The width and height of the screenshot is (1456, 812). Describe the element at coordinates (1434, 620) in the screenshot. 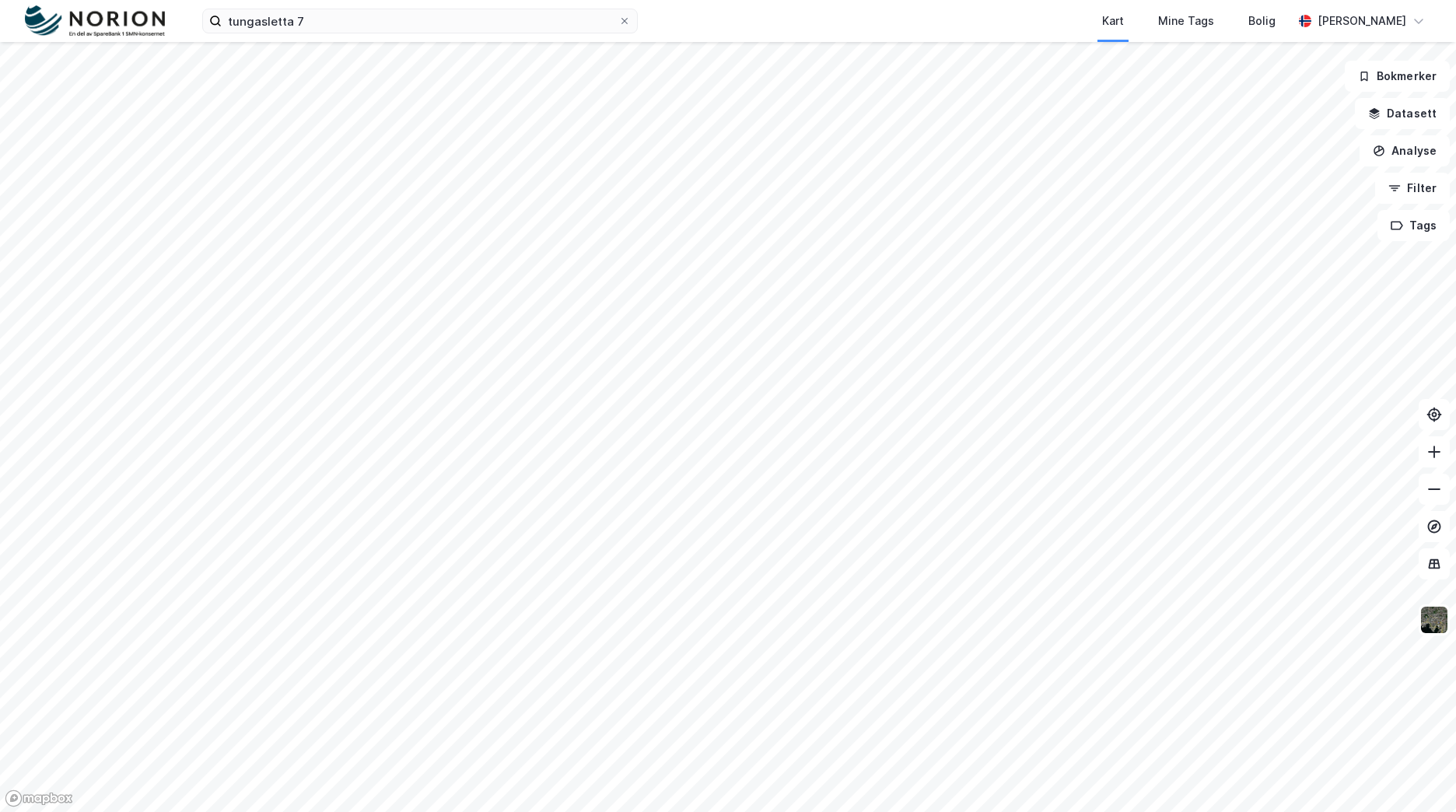

I see `img: 9k=` at that location.